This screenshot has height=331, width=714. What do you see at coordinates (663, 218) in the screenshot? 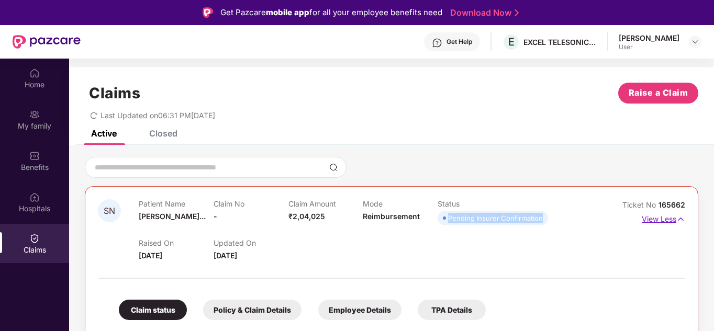
I see `p: View Less` at bounding box center [663, 218].